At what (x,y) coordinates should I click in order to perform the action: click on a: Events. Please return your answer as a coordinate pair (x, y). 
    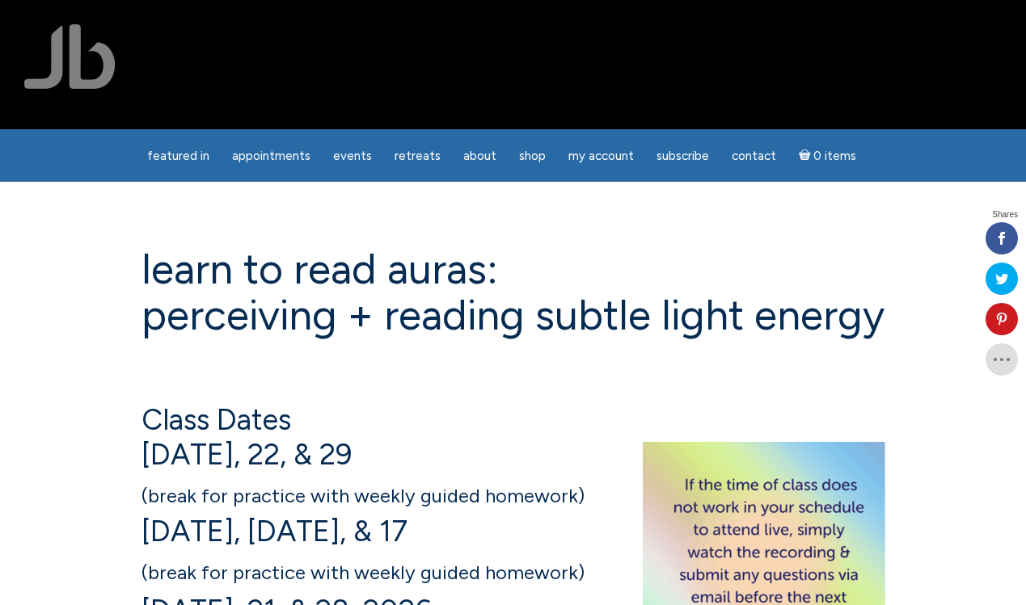
    Looking at the image, I should click on (352, 156).